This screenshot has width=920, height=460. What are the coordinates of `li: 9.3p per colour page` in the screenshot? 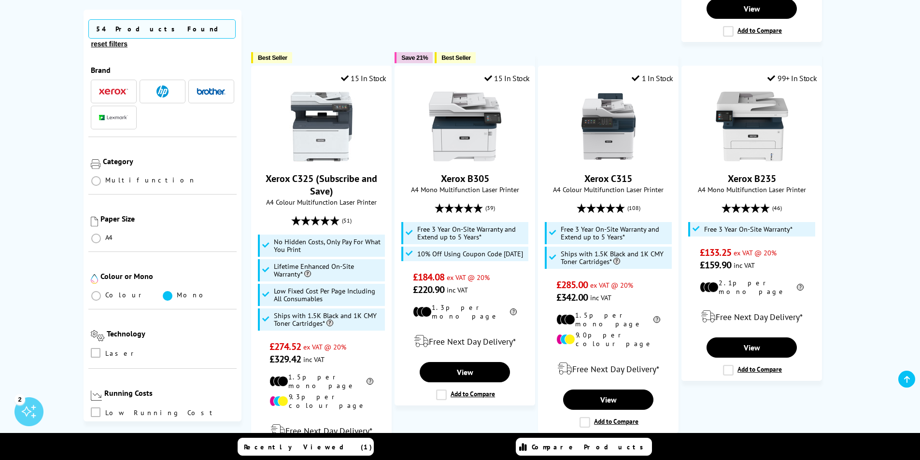 It's located at (321, 401).